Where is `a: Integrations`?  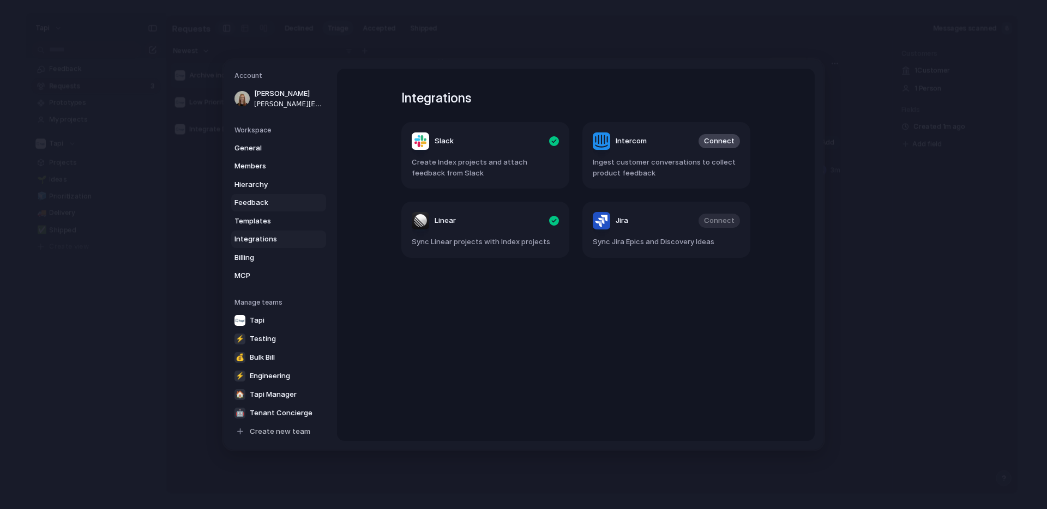
a: Integrations is located at coordinates (279, 239).